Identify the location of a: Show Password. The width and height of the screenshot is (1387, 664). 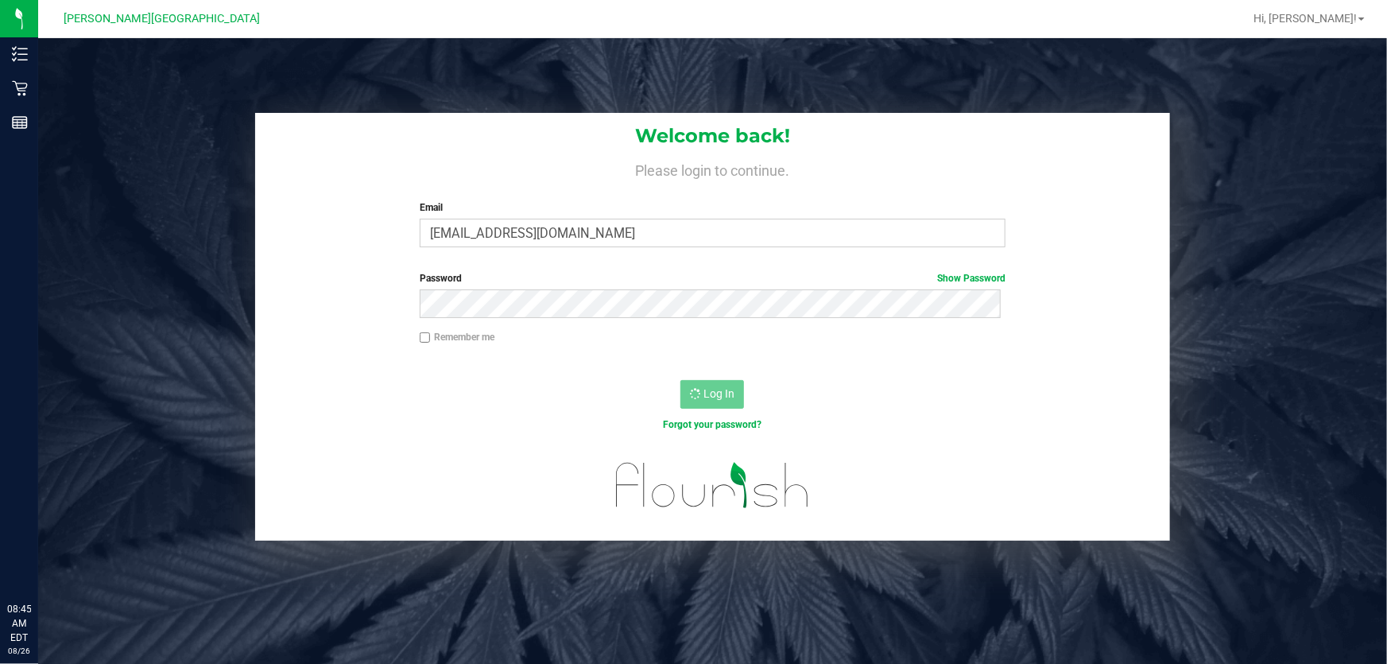
(971, 278).